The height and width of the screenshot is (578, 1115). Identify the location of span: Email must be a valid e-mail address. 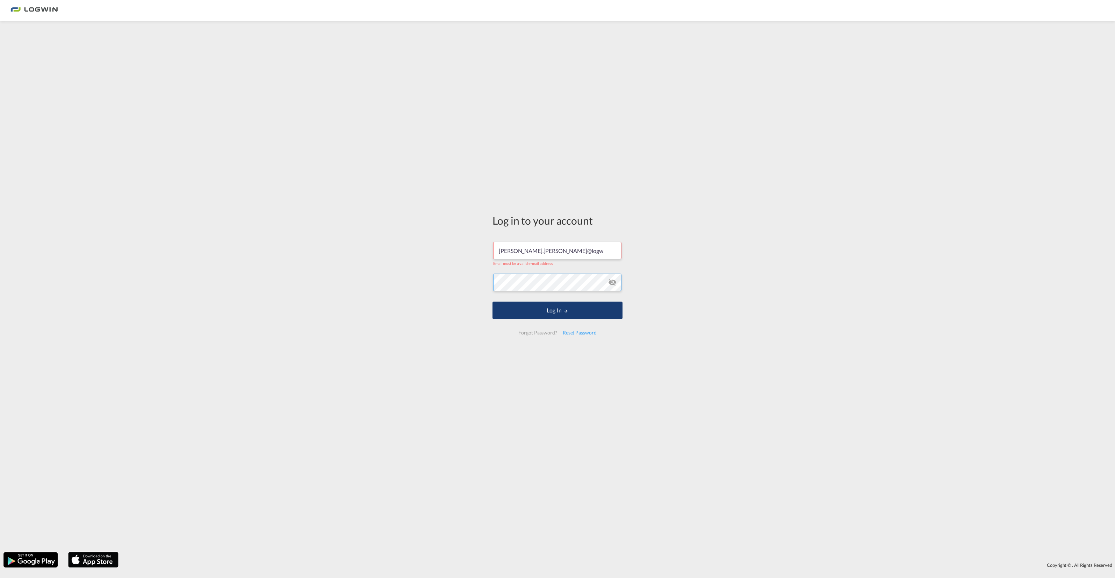
(523, 263).